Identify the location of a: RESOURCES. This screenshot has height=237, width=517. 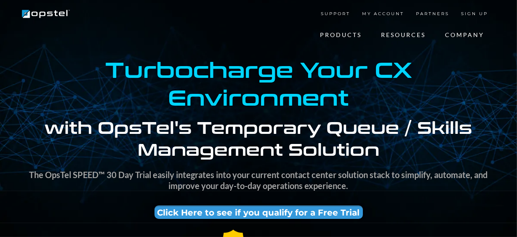
(404, 35).